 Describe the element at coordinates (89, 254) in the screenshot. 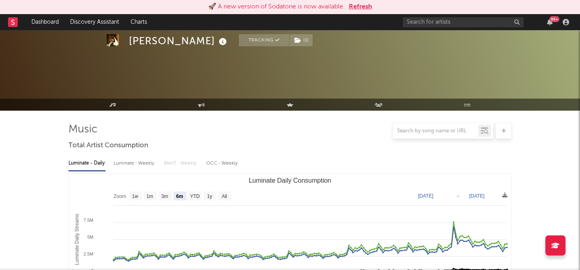

I see `text: 2.5M` at that location.